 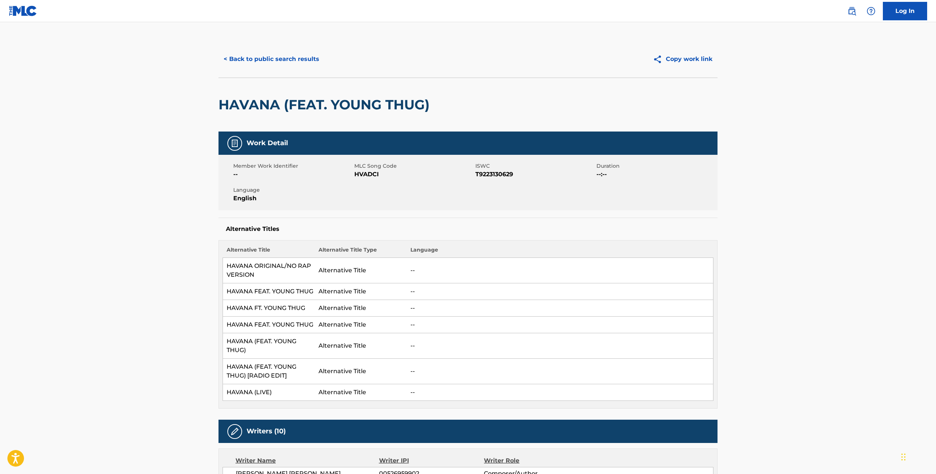 I want to click on th: Language, so click(x=560, y=252).